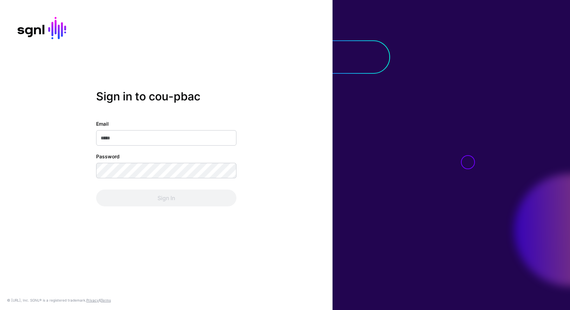  I want to click on label: Password, so click(108, 156).